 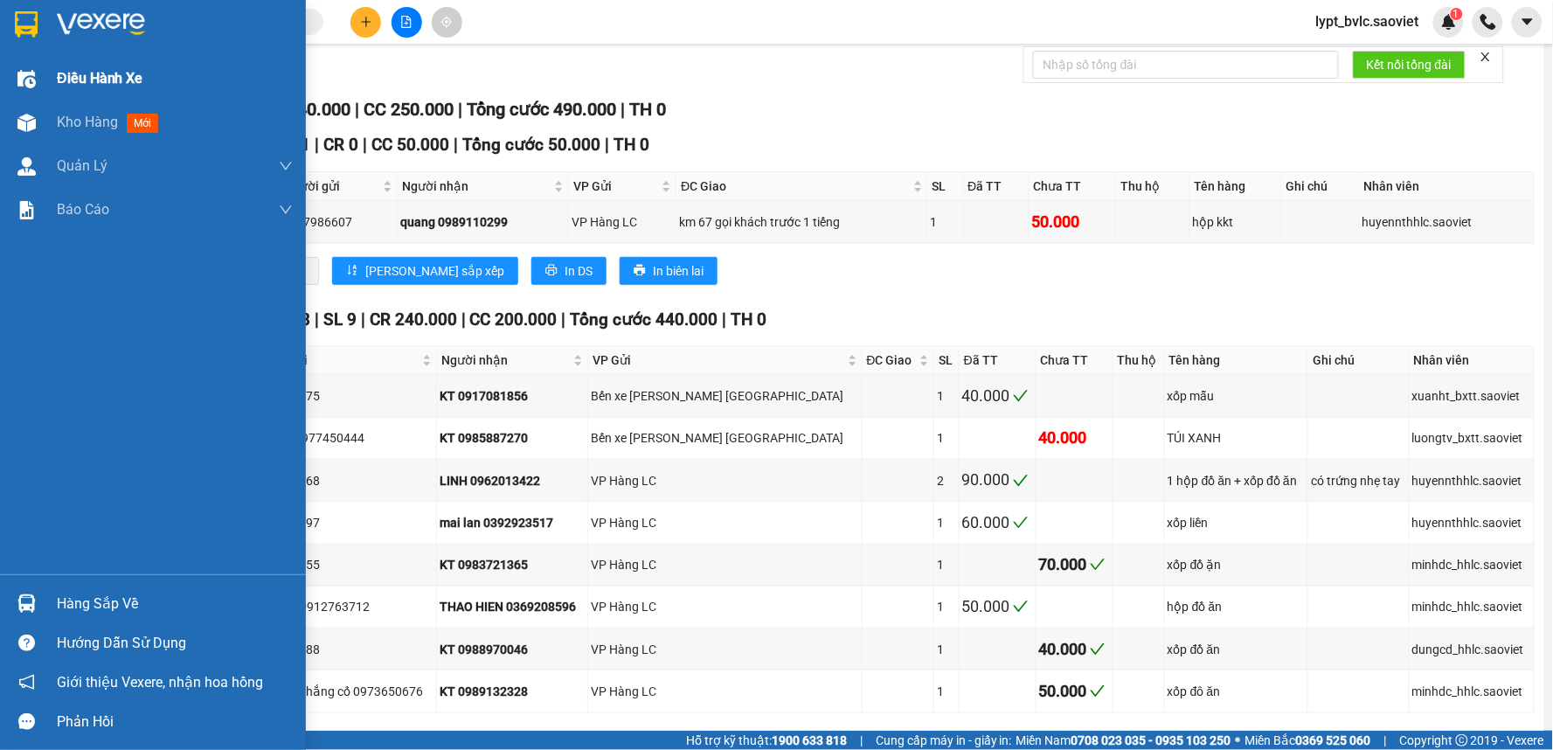 What do you see at coordinates (512, 523) in the screenshot?
I see `div: mai lan 0392923517` at bounding box center [512, 523].